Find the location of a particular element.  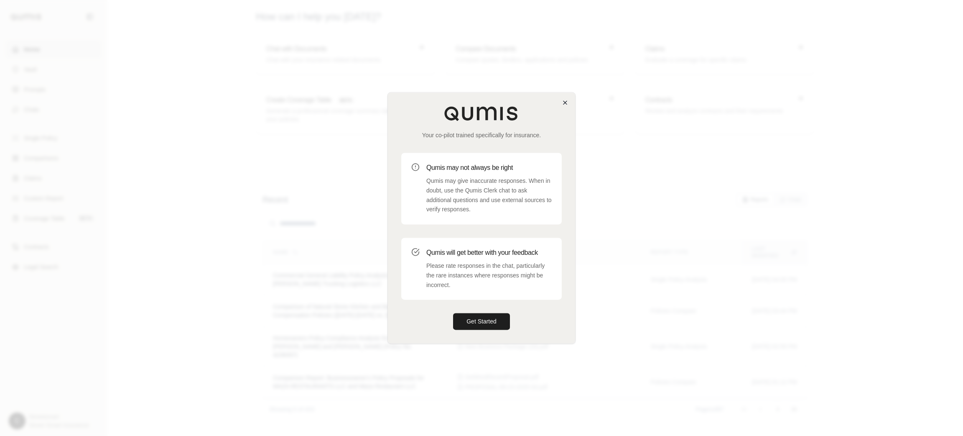

img: Qumis Logo is located at coordinates (482, 113).